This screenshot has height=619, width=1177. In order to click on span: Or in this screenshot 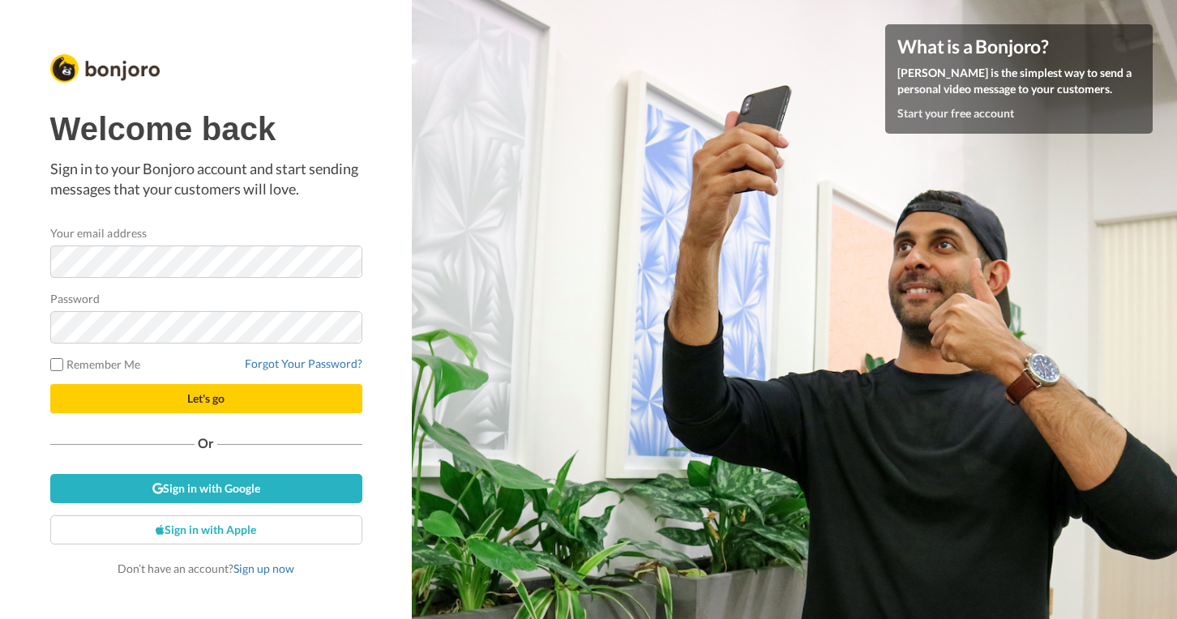, I will do `click(206, 443)`.